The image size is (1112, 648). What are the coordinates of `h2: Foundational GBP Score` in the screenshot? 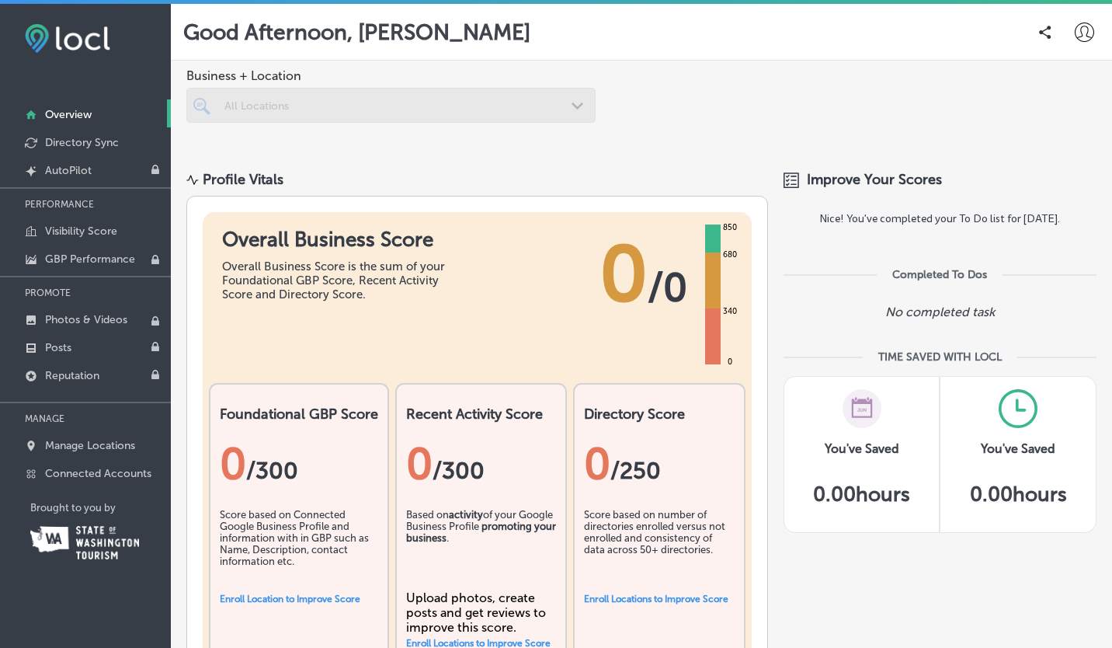 It's located at (299, 414).